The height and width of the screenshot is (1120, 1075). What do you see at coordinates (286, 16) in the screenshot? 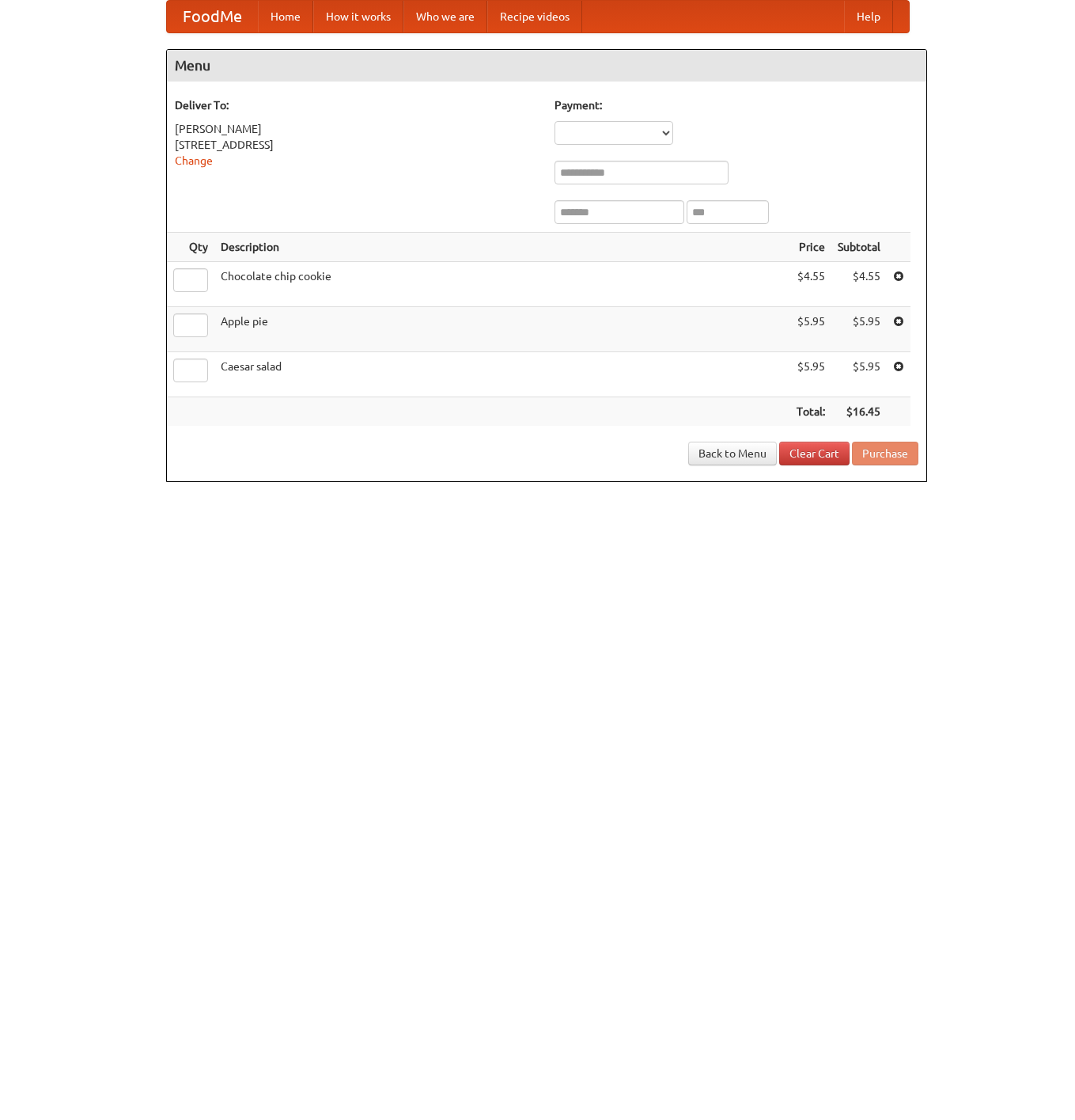
I see `a: Home` at bounding box center [286, 16].